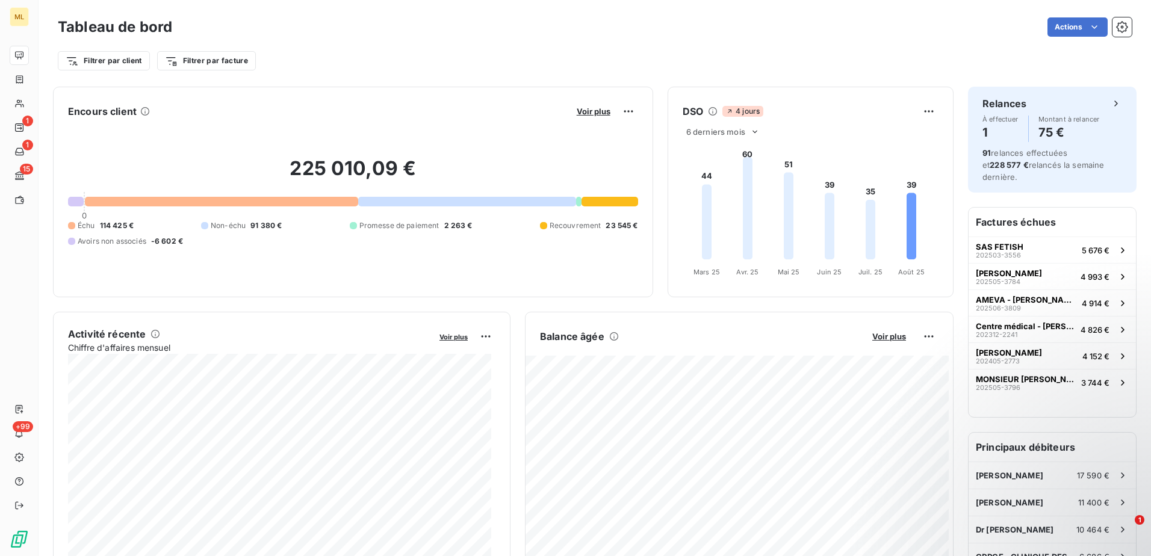  Describe the element at coordinates (167, 241) in the screenshot. I see `span: -6 602 €` at that location.